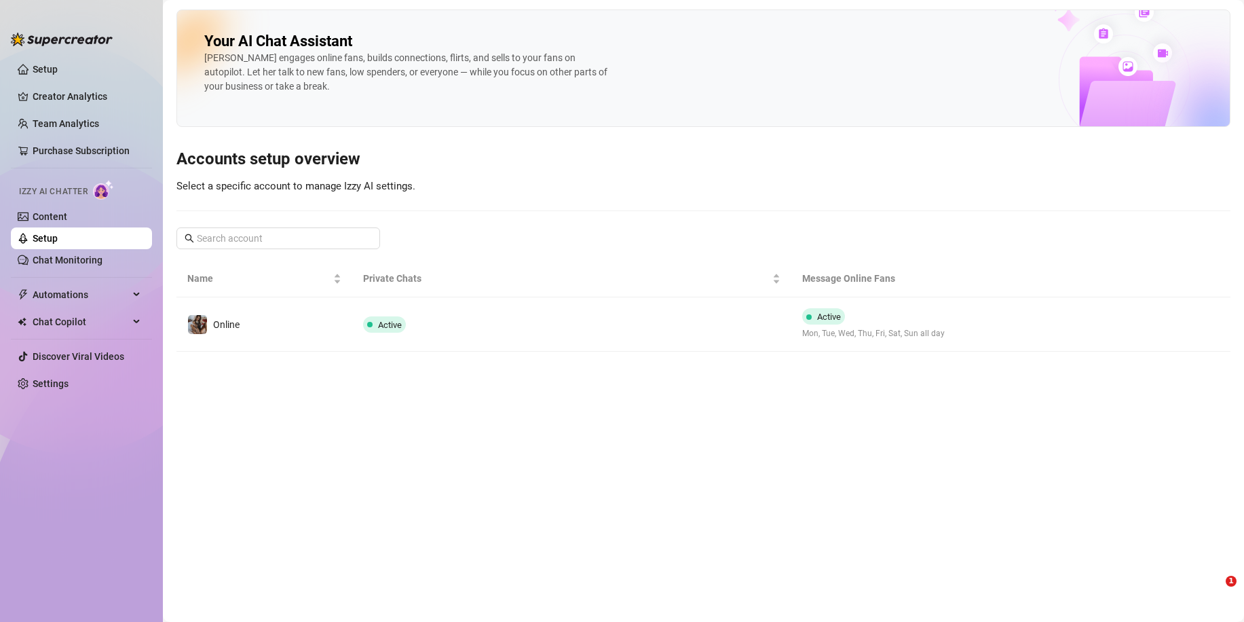  What do you see at coordinates (566, 278) in the screenshot?
I see `span: Private Chats` at bounding box center [566, 278].